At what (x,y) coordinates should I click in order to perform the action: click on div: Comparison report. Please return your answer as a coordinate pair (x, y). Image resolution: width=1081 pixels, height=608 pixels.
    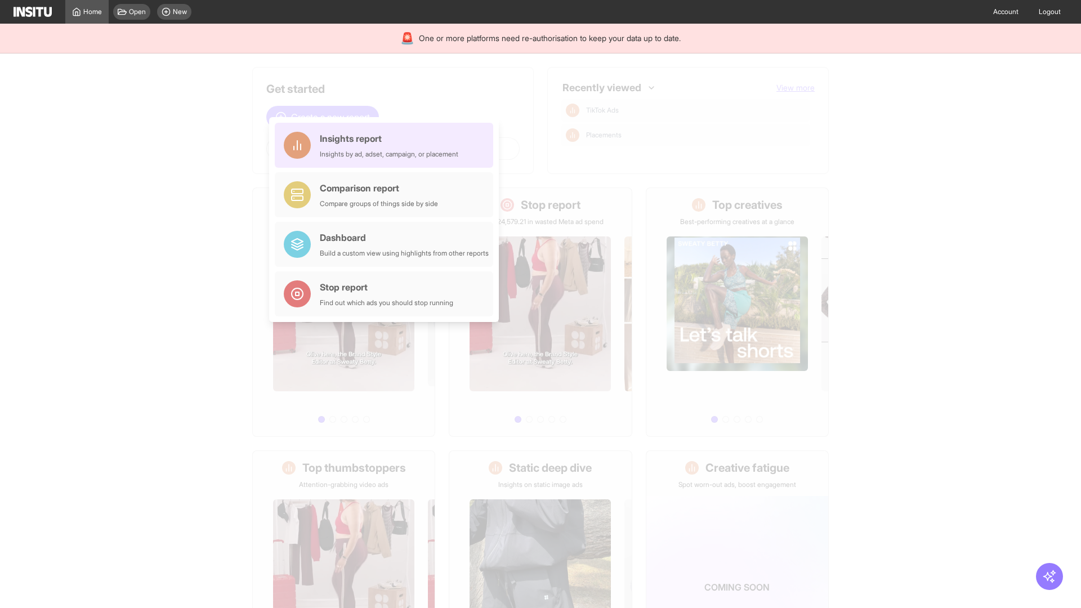
    Looking at the image, I should click on (379, 188).